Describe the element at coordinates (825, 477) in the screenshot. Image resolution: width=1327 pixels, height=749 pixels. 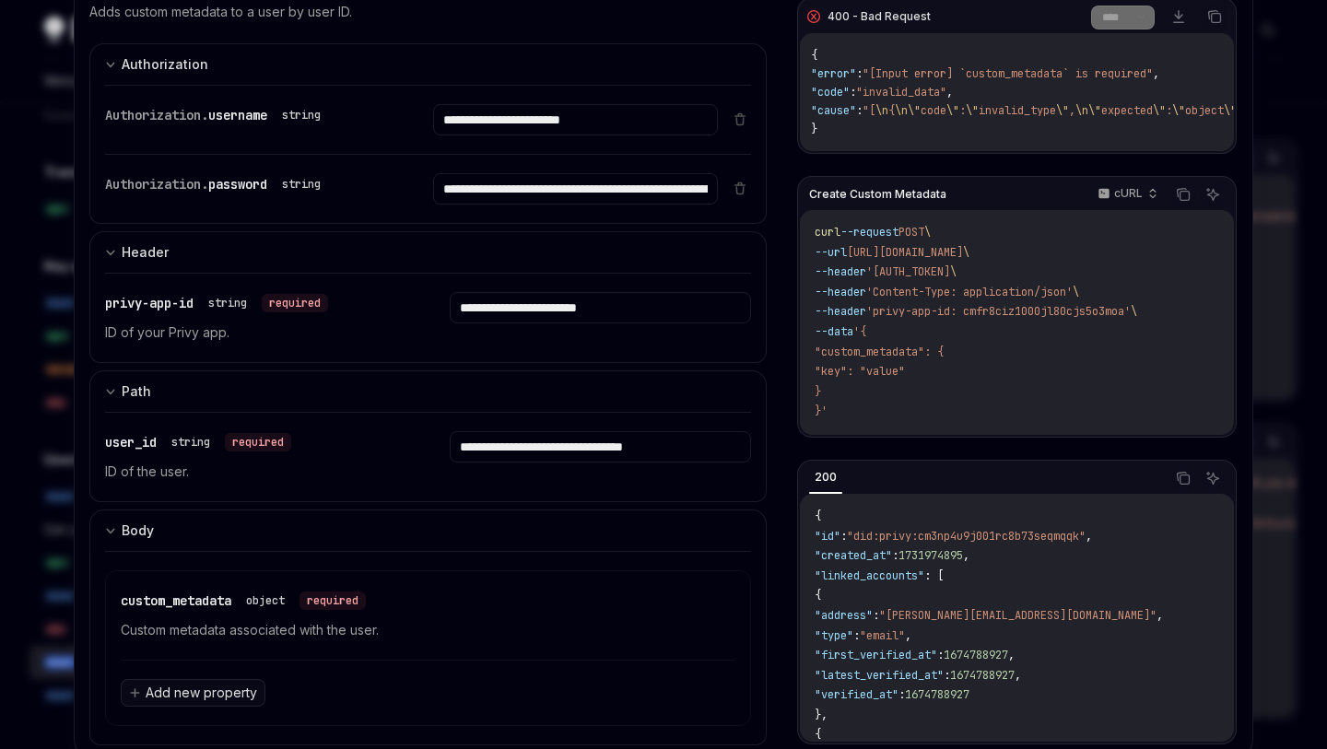
I see `div: 200` at that location.